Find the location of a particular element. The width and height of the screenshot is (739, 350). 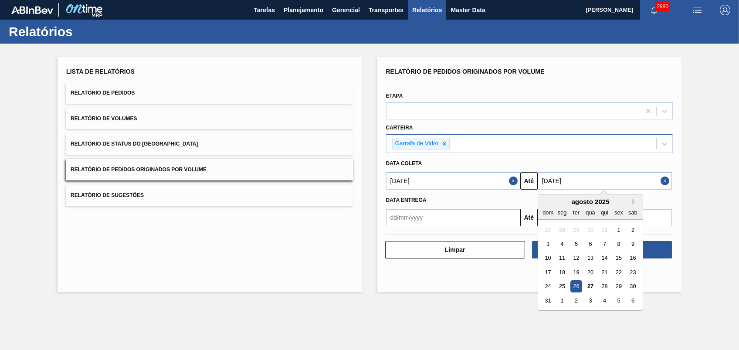

div: Choose quarta-feira, 6 de agosto de 2025 is located at coordinates (590, 244).